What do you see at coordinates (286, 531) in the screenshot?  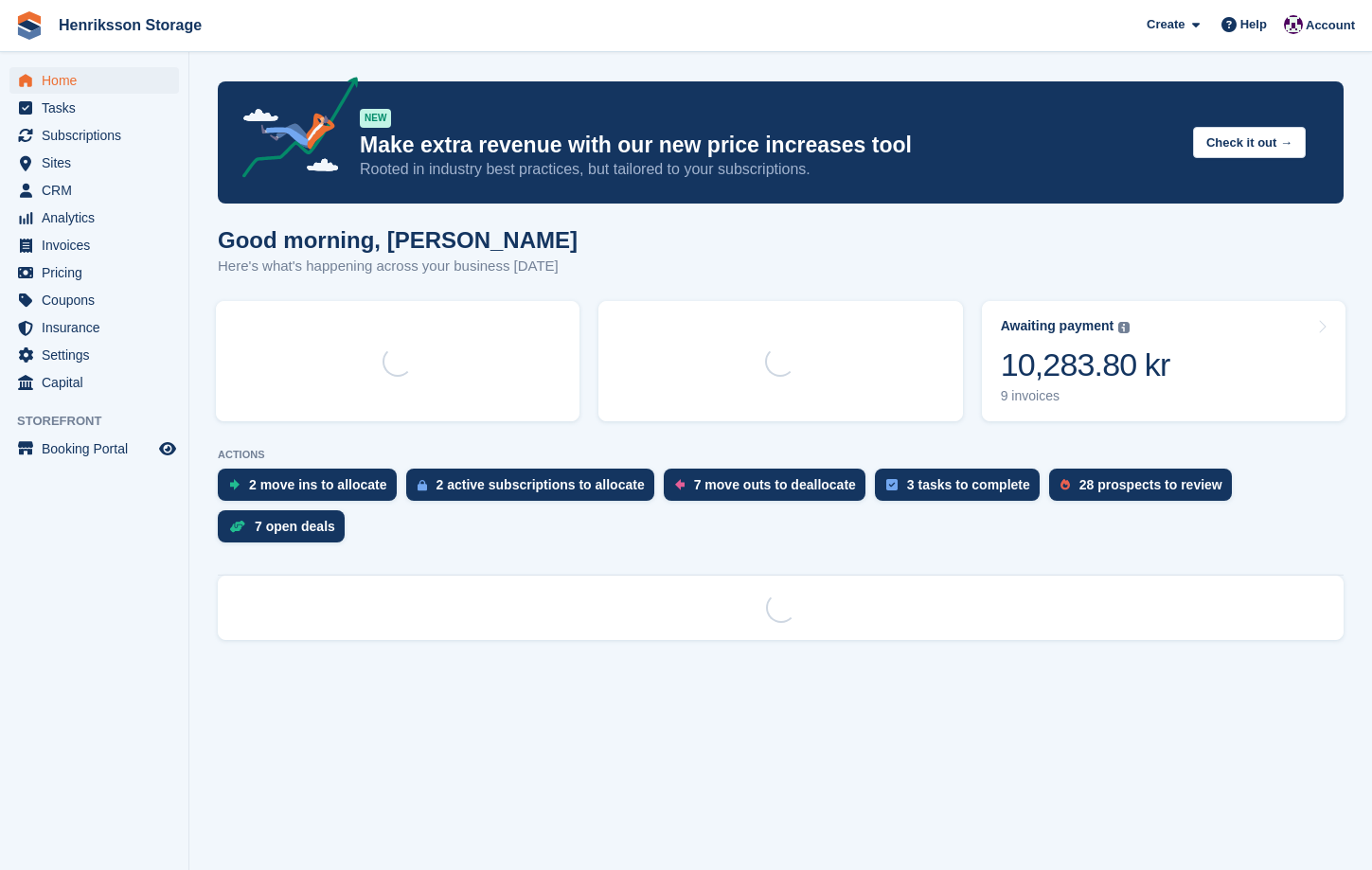 I see `a: 7 open deals` at bounding box center [286, 531].